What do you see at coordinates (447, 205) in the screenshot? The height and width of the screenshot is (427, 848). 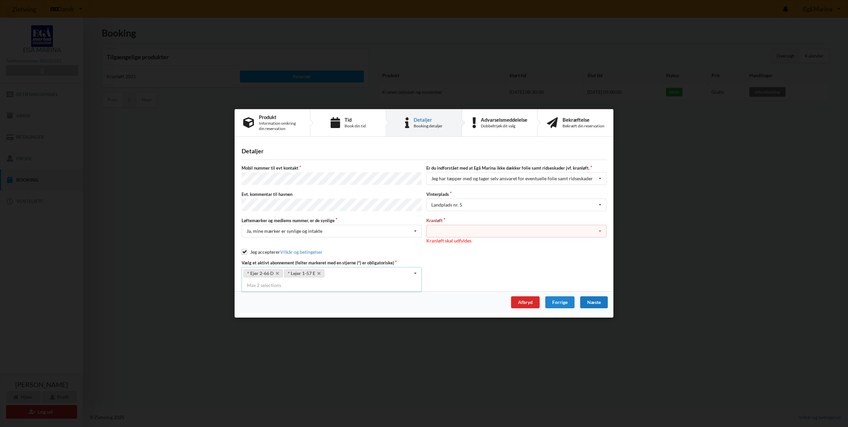 I see `div: Landplads nr. 5` at bounding box center [447, 205].